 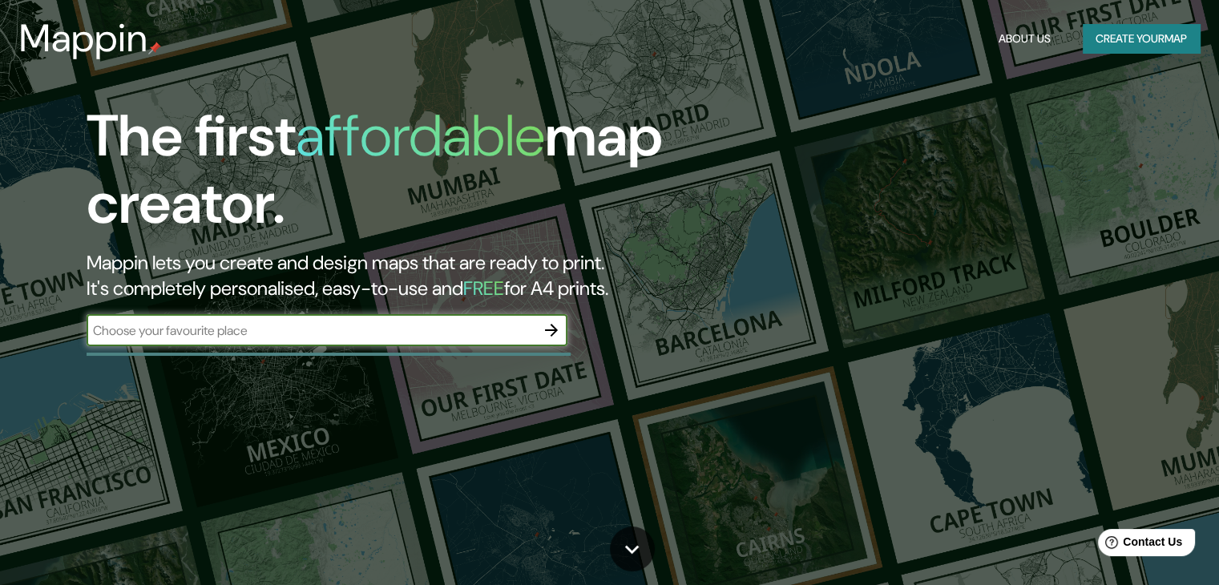 What do you see at coordinates (76, 19) in the screenshot?
I see `span: Contact Us` at bounding box center [76, 19].